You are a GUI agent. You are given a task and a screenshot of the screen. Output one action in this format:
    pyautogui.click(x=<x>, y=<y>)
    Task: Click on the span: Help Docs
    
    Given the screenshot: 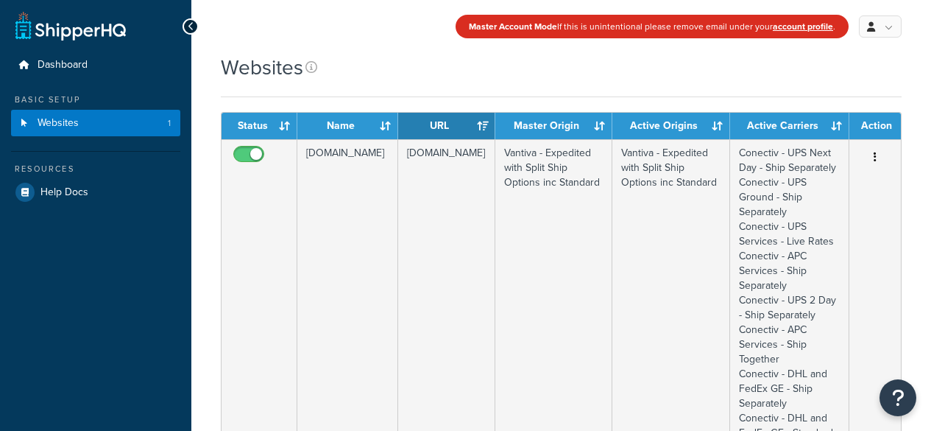 What is the action you would take?
    pyautogui.click(x=64, y=192)
    